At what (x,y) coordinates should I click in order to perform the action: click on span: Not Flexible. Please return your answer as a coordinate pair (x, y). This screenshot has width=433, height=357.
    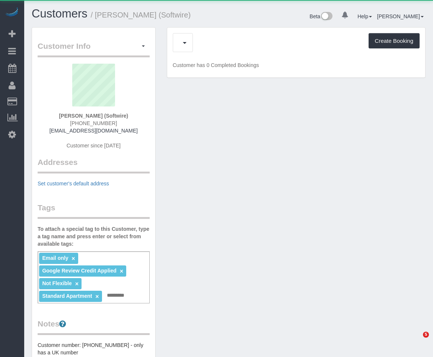
    Looking at the image, I should click on (57, 283).